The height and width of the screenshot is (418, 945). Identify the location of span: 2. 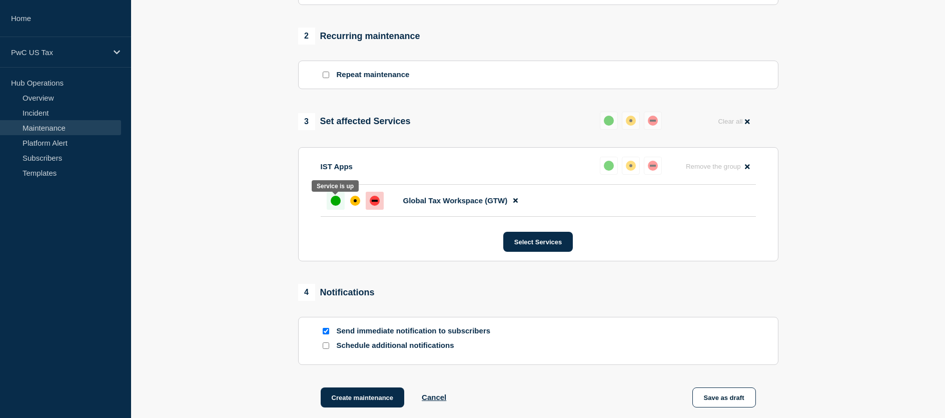
(307, 36).